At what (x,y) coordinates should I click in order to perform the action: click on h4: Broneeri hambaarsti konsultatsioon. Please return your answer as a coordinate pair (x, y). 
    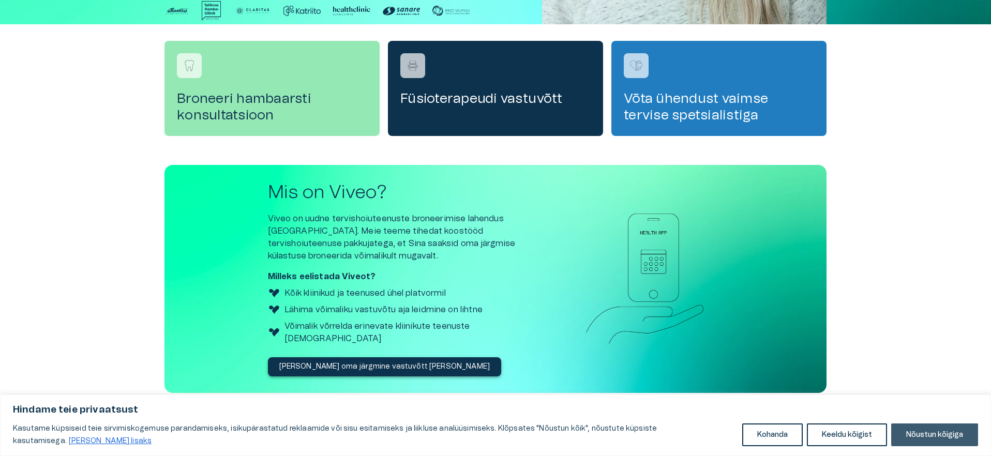
    Looking at the image, I should click on (272, 107).